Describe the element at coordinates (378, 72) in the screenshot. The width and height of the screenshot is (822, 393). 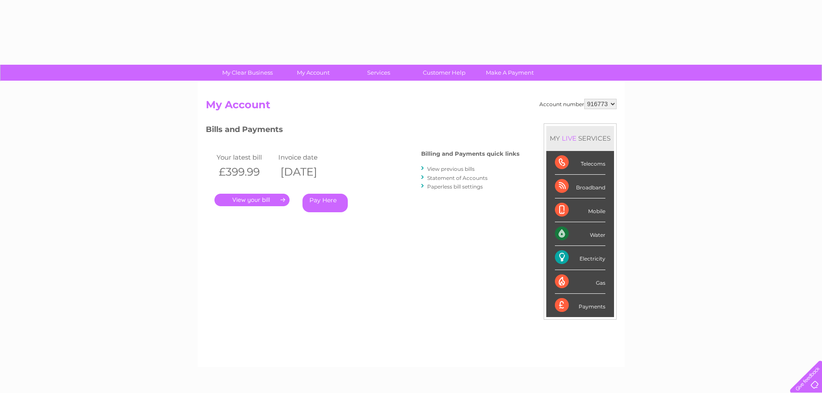
I see `a: Services` at that location.